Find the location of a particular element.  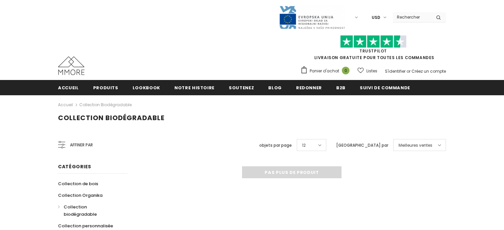

span: Affiner par is located at coordinates (81, 145).